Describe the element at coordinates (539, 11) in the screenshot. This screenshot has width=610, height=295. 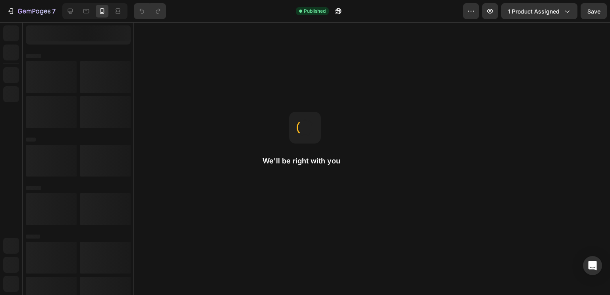
I see `button: 1 product assigned` at that location.